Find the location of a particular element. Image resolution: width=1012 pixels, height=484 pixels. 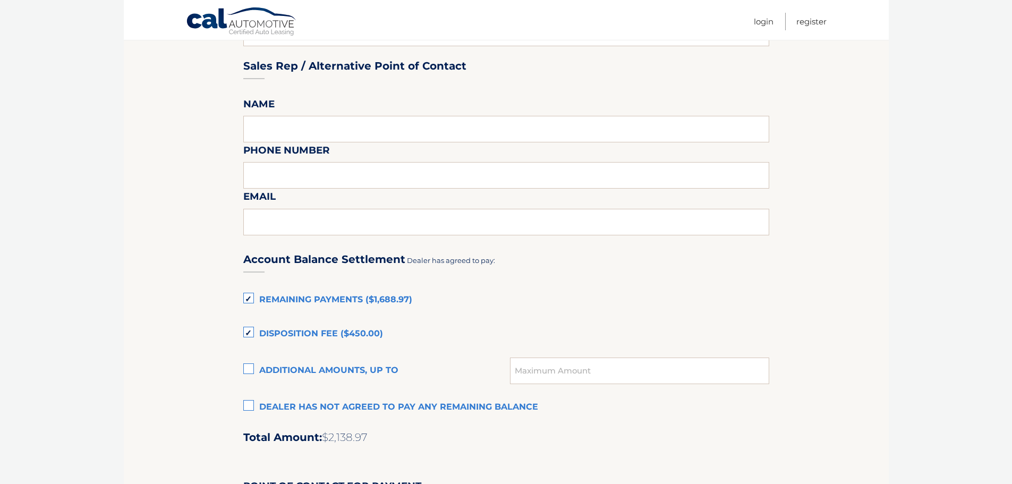

h3: Account Balance Settlement is located at coordinates (324, 259).